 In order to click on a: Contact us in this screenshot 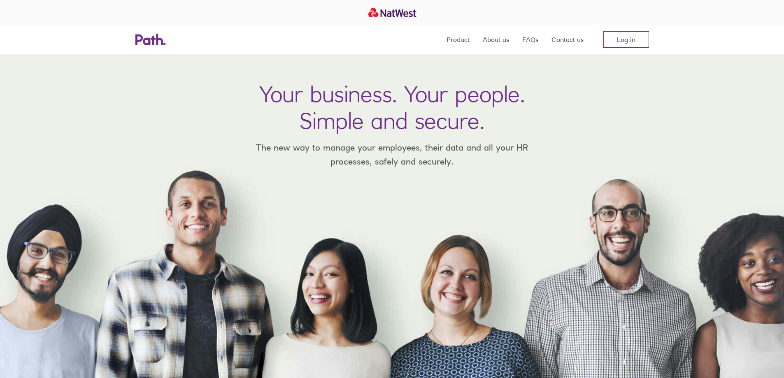, I will do `click(567, 39)`.